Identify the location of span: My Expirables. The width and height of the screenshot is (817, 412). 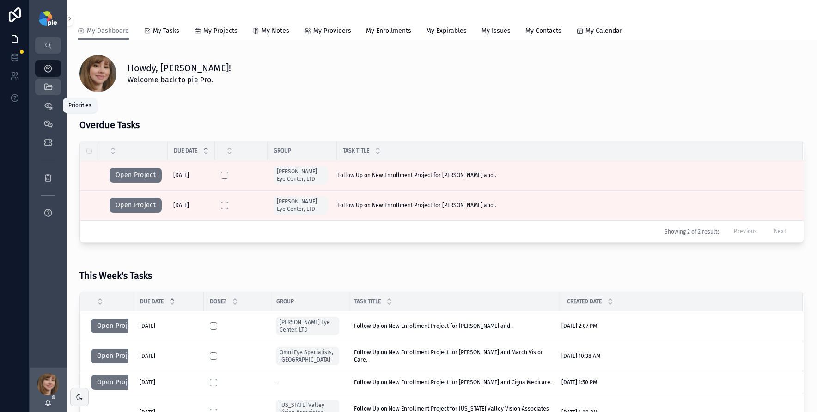
(447, 31).